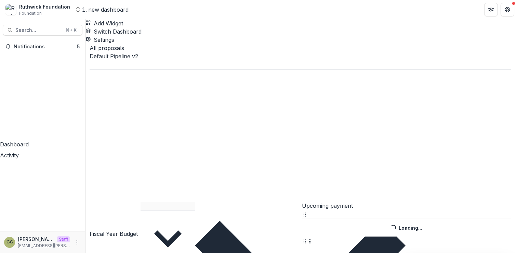 Image resolution: width=517 pixels, height=253 pixels. Describe the element at coordinates (63, 239) in the screenshot. I see `p: Staff` at that location.